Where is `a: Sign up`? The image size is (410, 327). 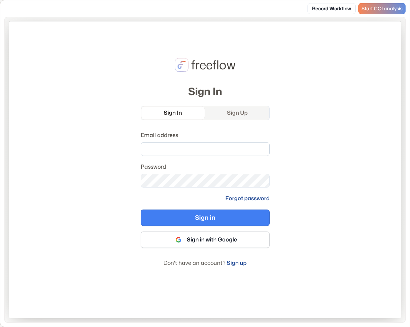 a: Sign up is located at coordinates (236, 263).